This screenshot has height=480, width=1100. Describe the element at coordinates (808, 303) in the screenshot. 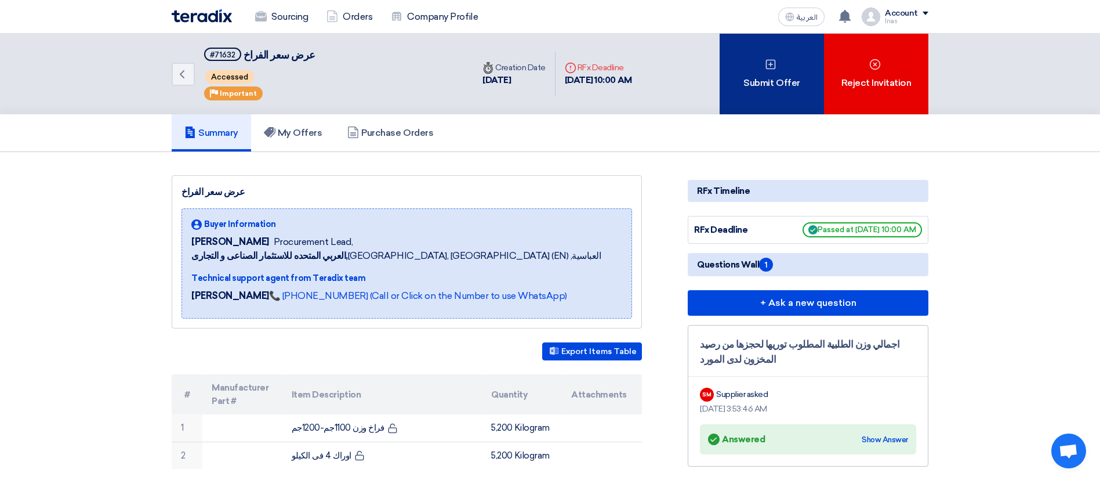

I see `button: + Ask a new question` at that location.